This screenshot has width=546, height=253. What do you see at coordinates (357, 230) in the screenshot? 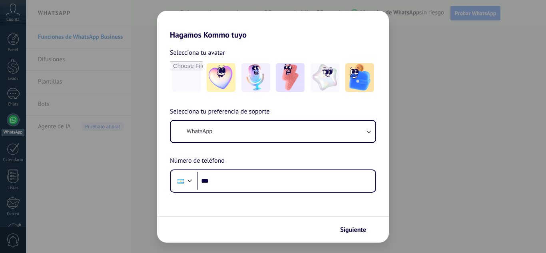
I see `button: Siguiente` at bounding box center [357, 230].